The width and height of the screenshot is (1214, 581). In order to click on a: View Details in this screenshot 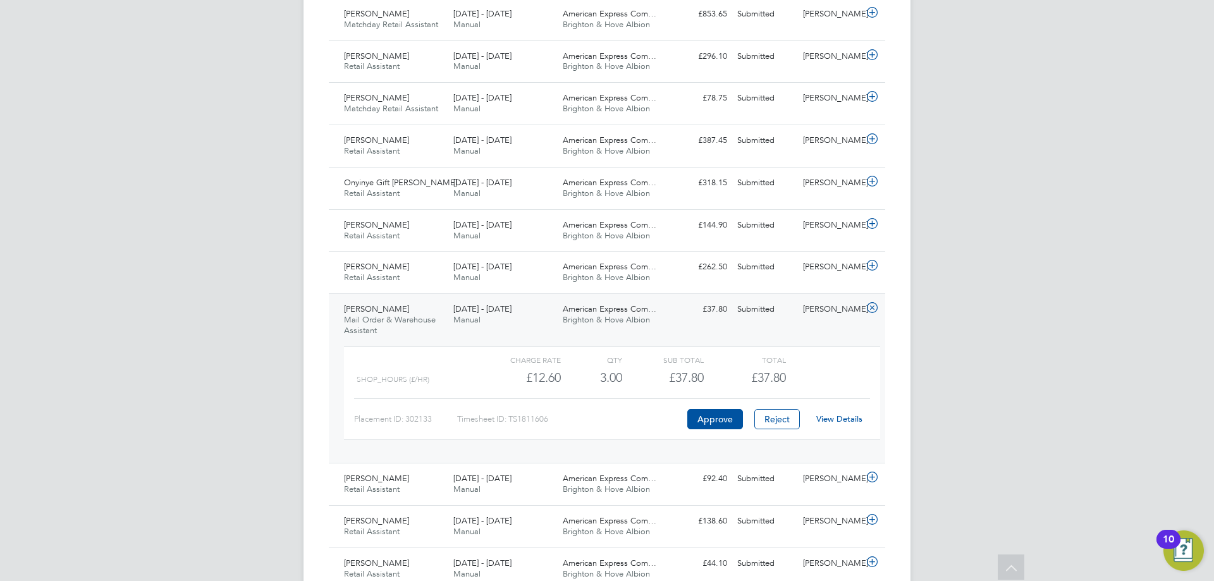, I will do `click(839, 419)`.